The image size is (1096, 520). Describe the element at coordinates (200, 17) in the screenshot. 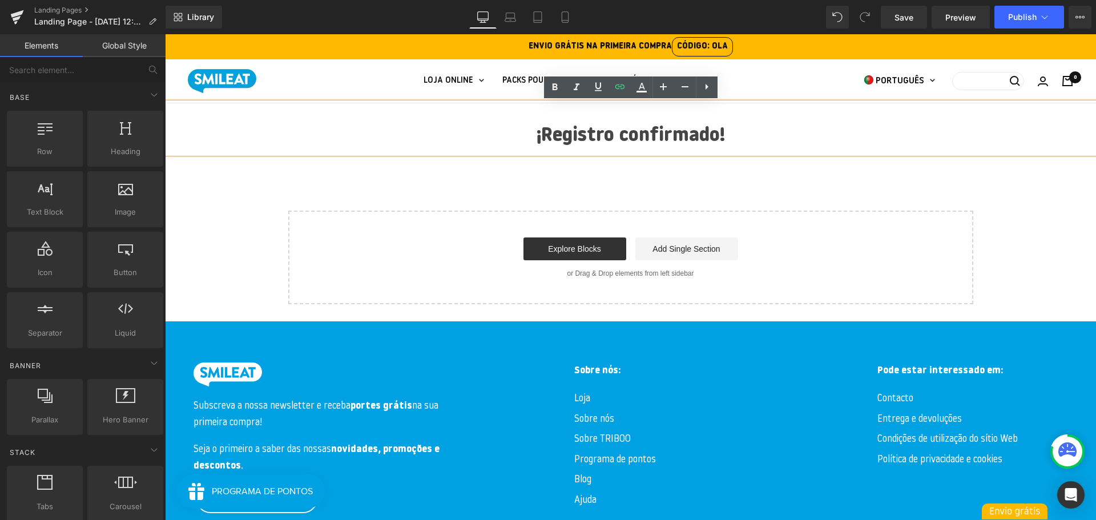

I see `span: Library` at that location.